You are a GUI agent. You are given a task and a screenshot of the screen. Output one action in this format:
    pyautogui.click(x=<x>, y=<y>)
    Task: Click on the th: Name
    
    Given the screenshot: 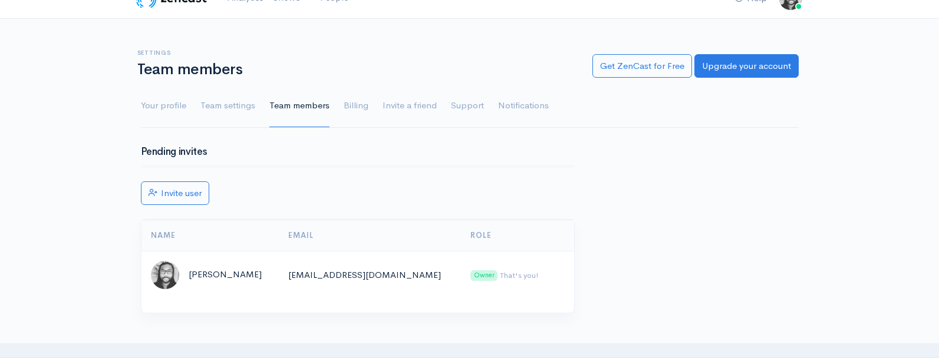 What is the action you would take?
    pyautogui.click(x=210, y=236)
    